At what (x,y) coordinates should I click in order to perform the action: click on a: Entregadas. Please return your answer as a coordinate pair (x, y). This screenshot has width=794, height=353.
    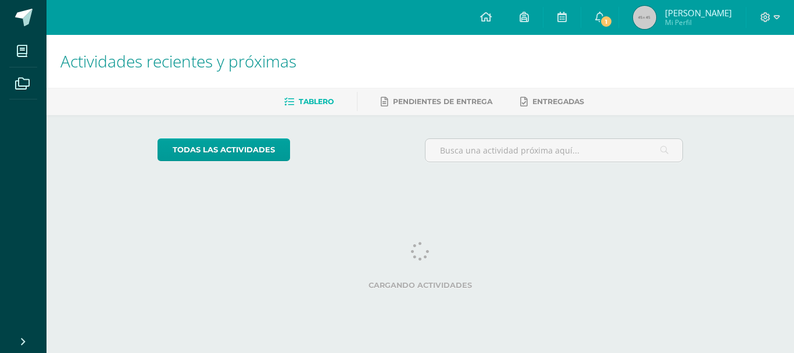
    Looking at the image, I should click on (552, 102).